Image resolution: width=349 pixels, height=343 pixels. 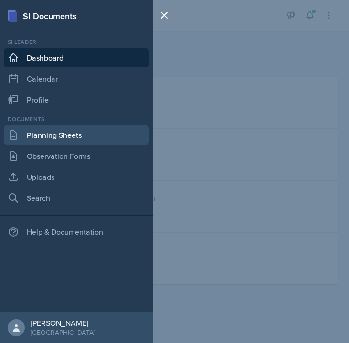 What do you see at coordinates (76, 135) in the screenshot?
I see `a: Planning Sheets` at bounding box center [76, 135].